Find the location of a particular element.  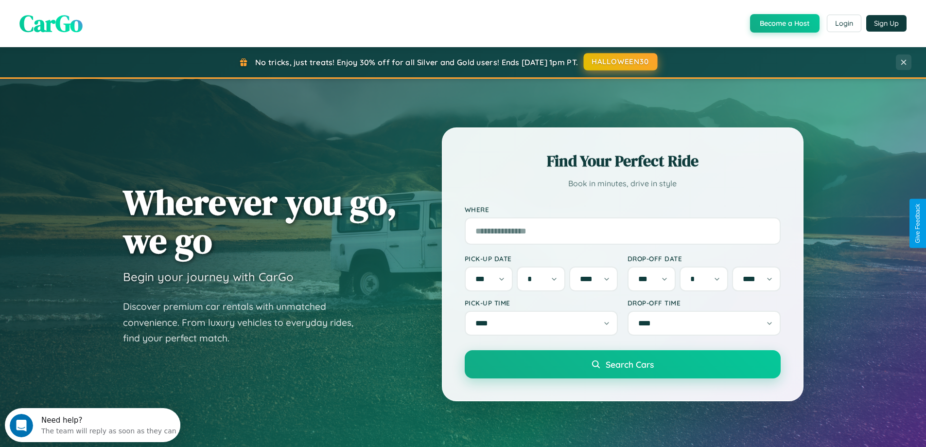

p: Book in minutes, drive in style is located at coordinates (623, 183).